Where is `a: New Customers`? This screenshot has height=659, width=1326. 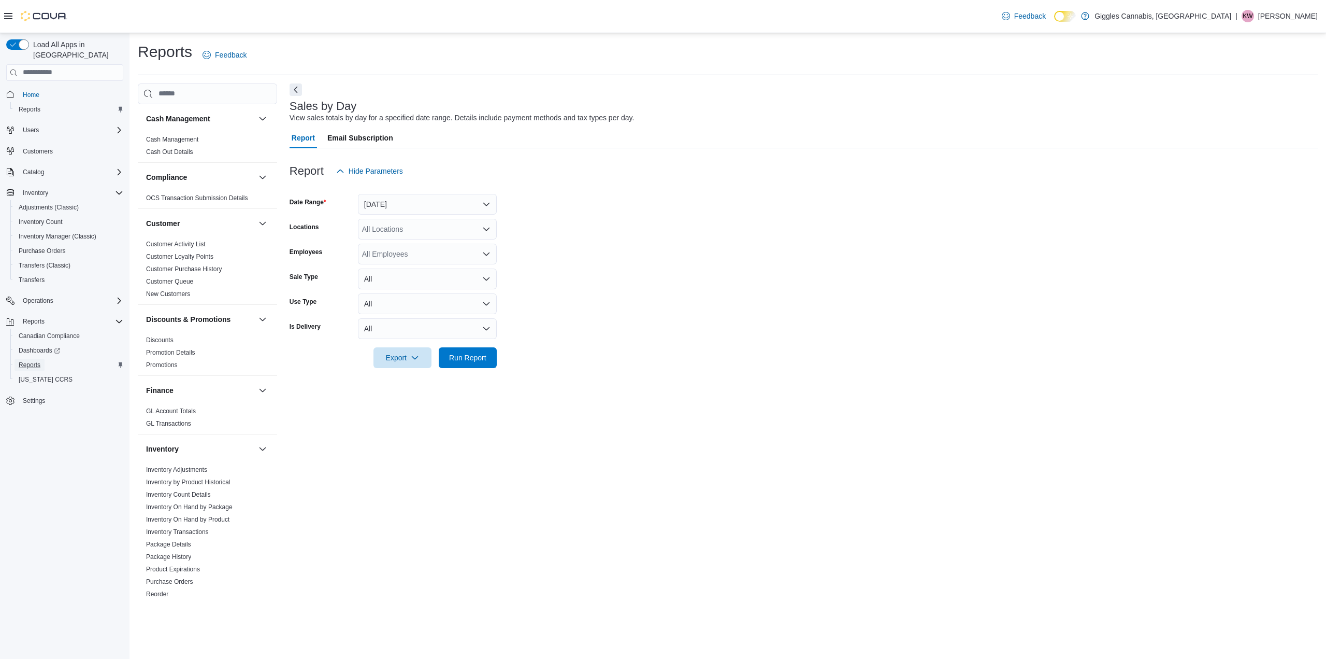
a: New Customers is located at coordinates (168, 294).